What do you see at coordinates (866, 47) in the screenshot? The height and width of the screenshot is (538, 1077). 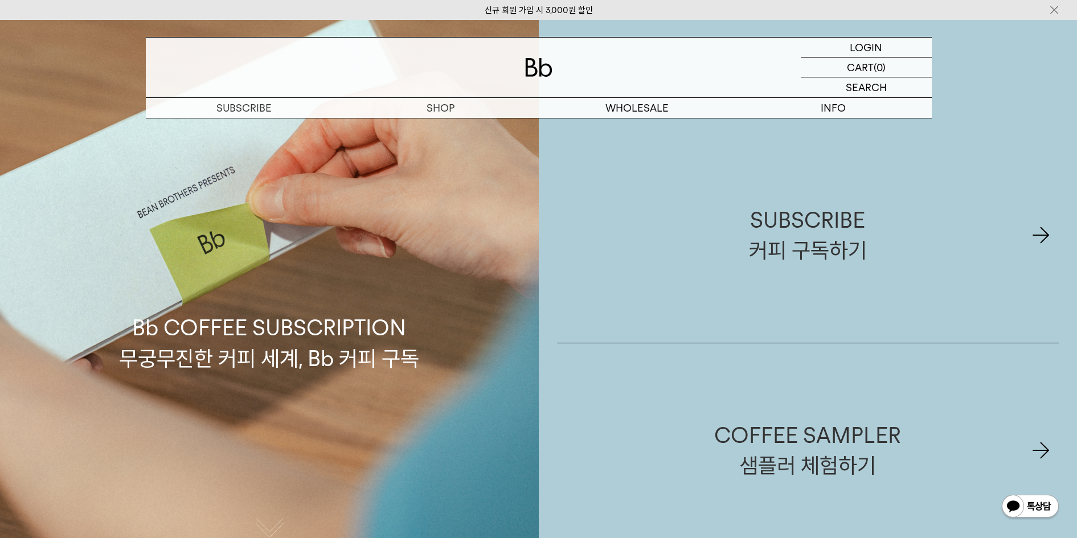 I see `p: LOGIN` at bounding box center [866, 47].